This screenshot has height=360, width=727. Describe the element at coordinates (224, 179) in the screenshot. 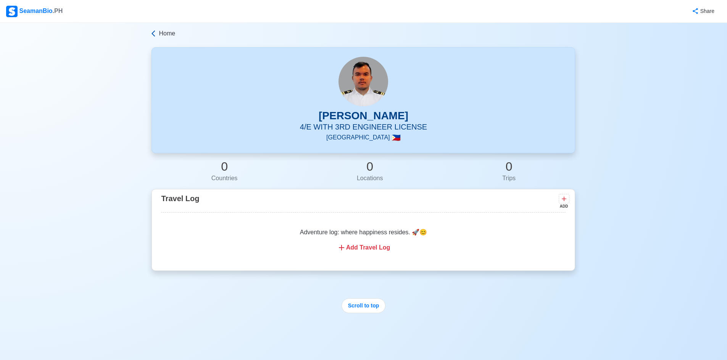

I see `div: Countries` at that location.